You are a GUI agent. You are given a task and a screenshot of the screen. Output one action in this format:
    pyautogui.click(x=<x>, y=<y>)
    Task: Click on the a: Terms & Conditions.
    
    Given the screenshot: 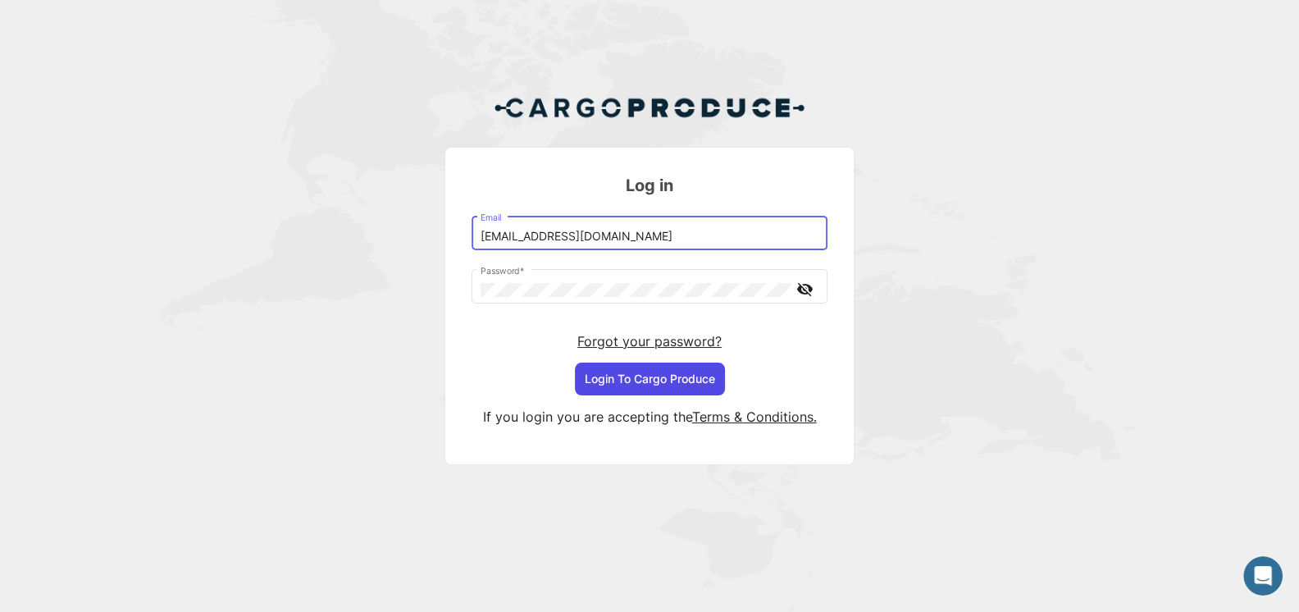 What is the action you would take?
    pyautogui.click(x=755, y=417)
    